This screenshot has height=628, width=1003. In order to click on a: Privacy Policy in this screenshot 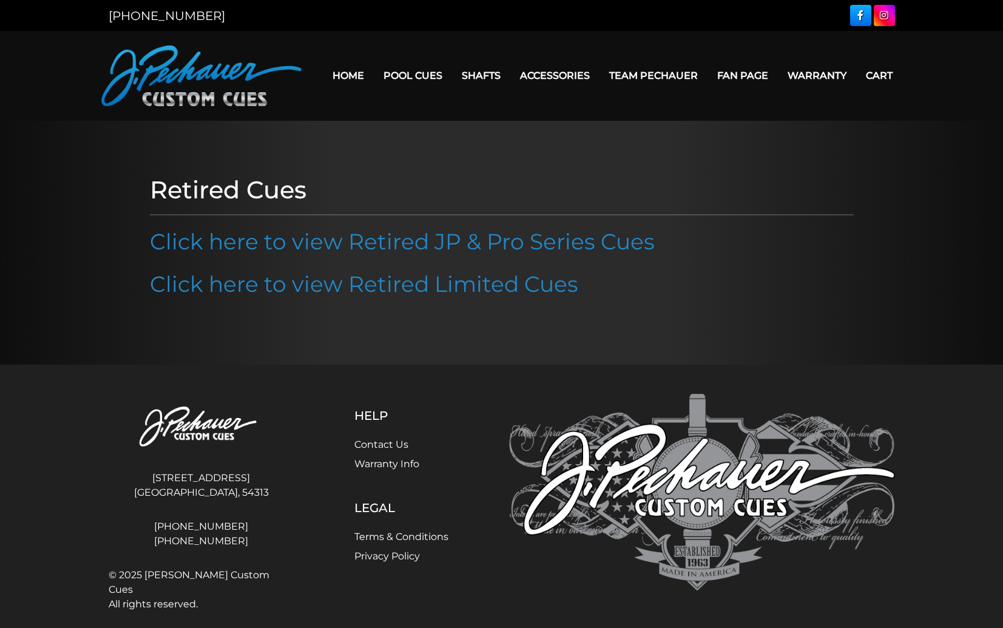, I will do `click(387, 556)`.